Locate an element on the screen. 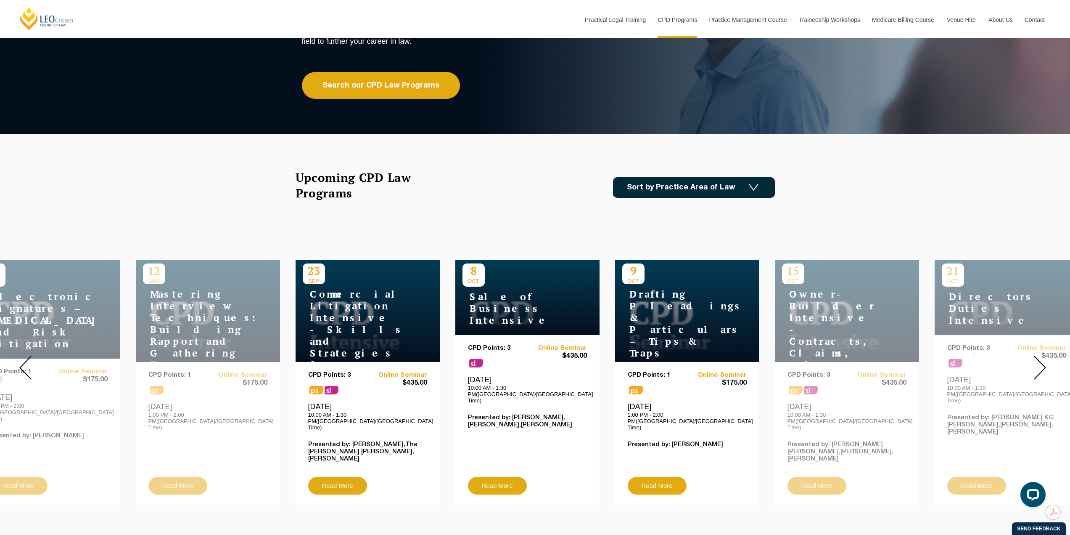 This screenshot has width=1070, height=535. img: Next is located at coordinates (1040, 367).